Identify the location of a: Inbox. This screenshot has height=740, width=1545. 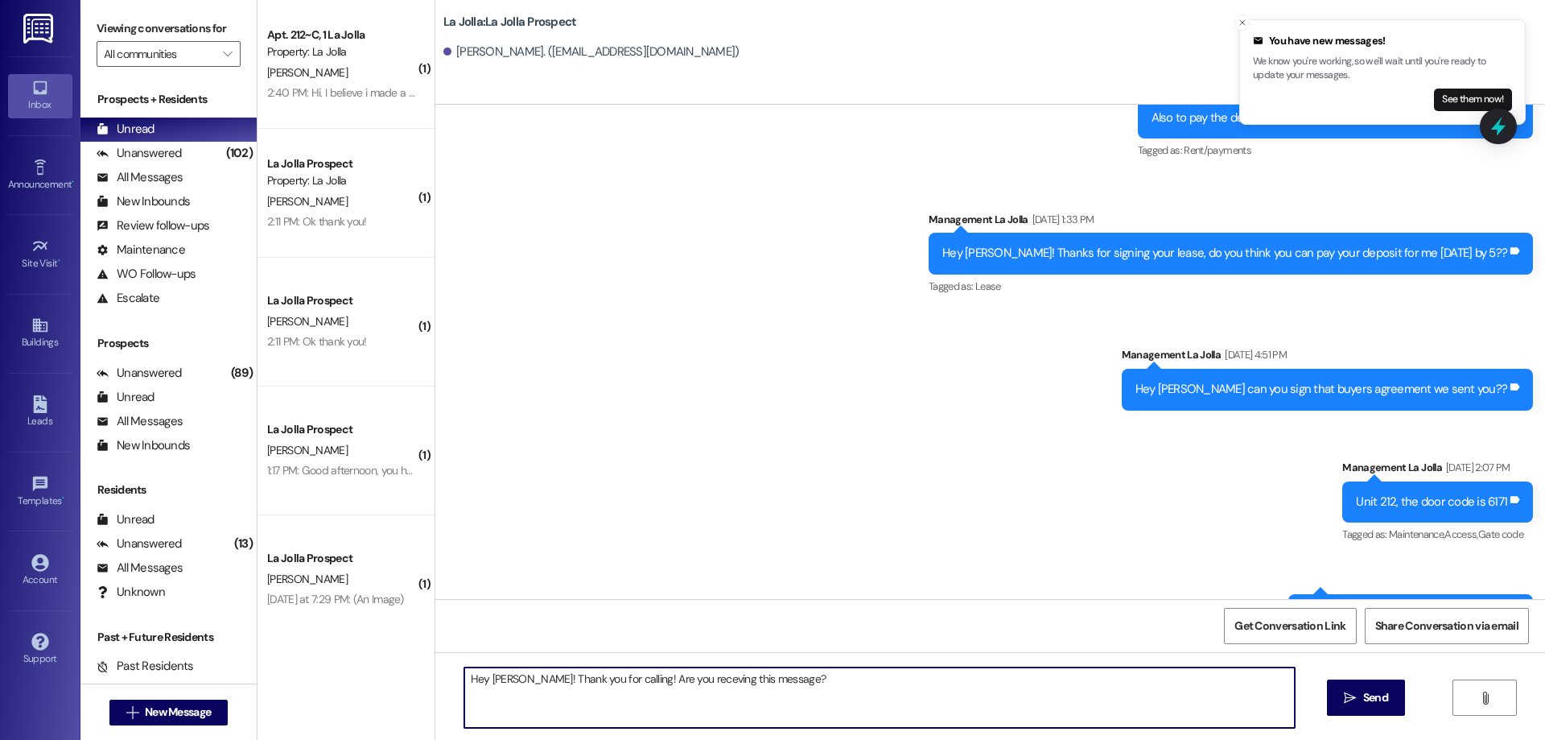
(40, 96).